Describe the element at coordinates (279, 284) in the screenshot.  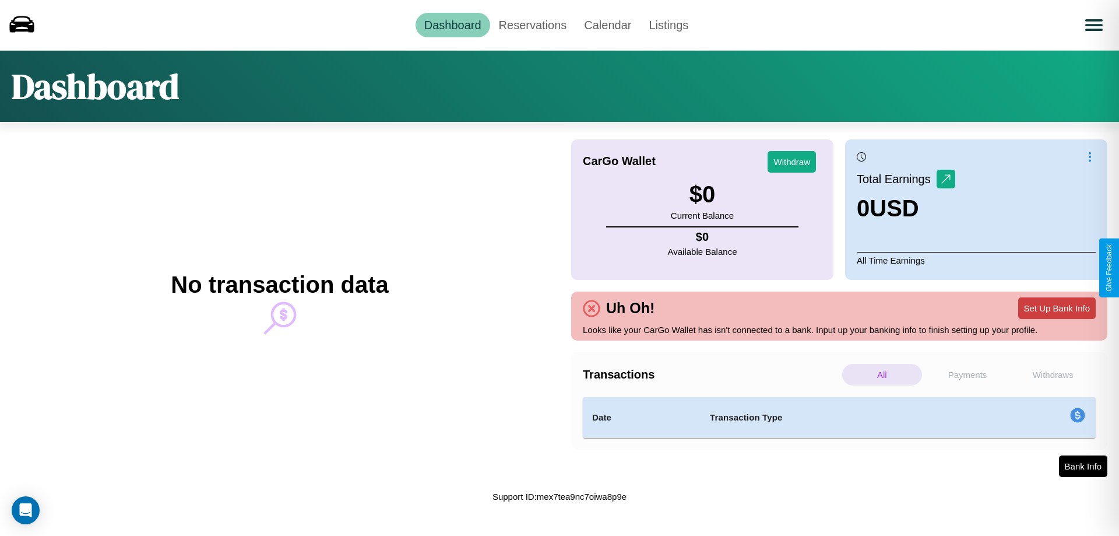
I see `h2: No transaction data` at that location.